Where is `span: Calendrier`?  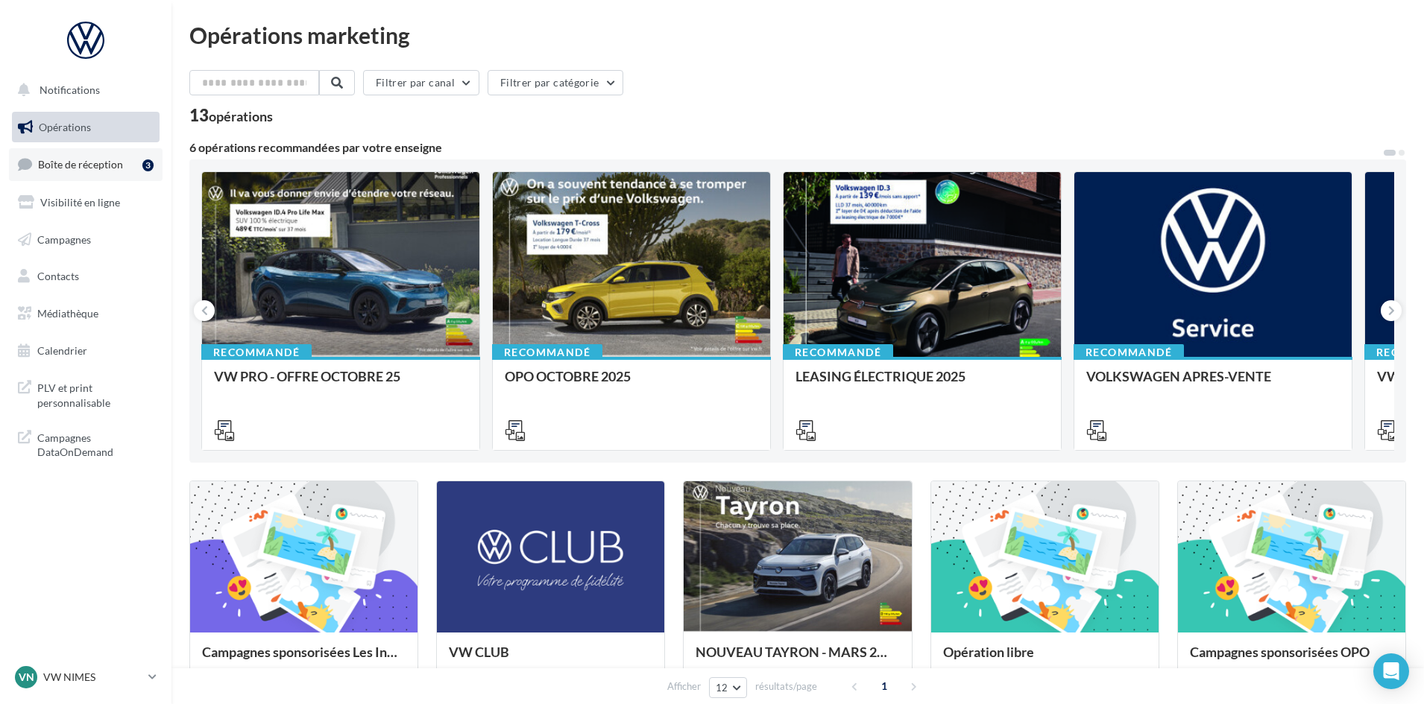
span: Calendrier is located at coordinates (62, 350).